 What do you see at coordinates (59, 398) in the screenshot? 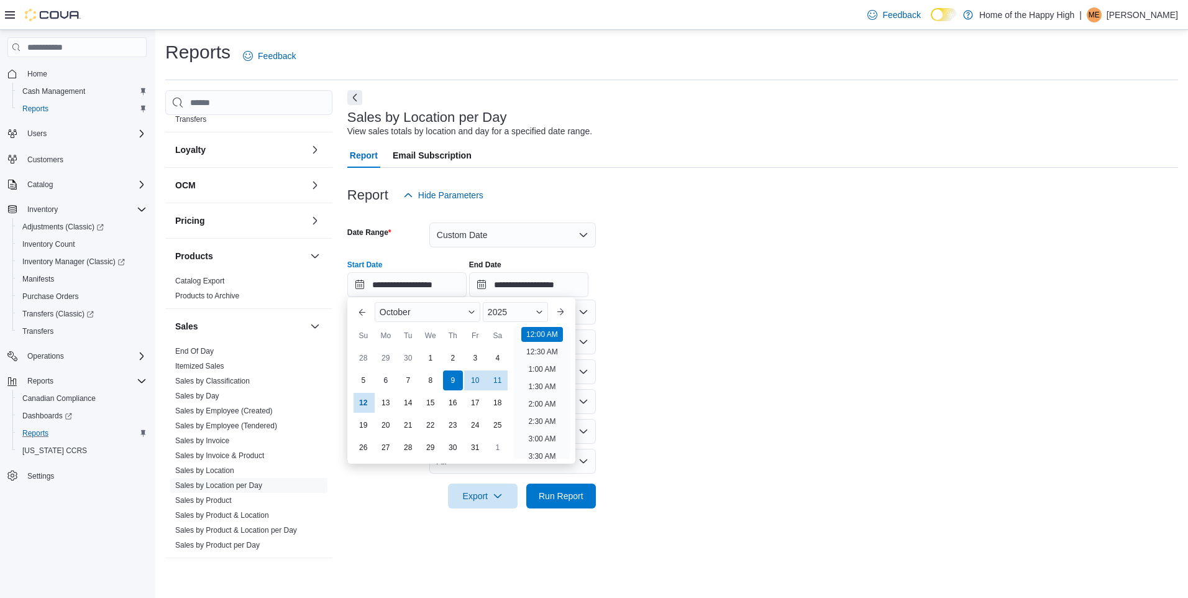
I see `a: Canadian Compliance` at bounding box center [59, 398].